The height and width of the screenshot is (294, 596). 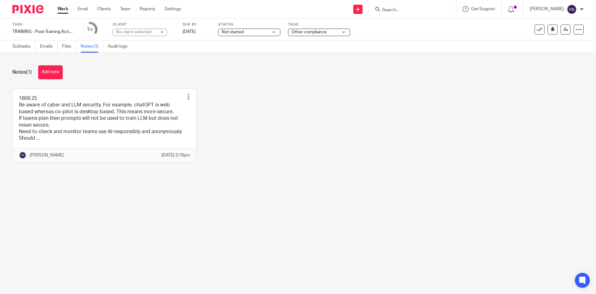 What do you see at coordinates (22, 72) in the screenshot?
I see `h1: Notes` at bounding box center [22, 72].